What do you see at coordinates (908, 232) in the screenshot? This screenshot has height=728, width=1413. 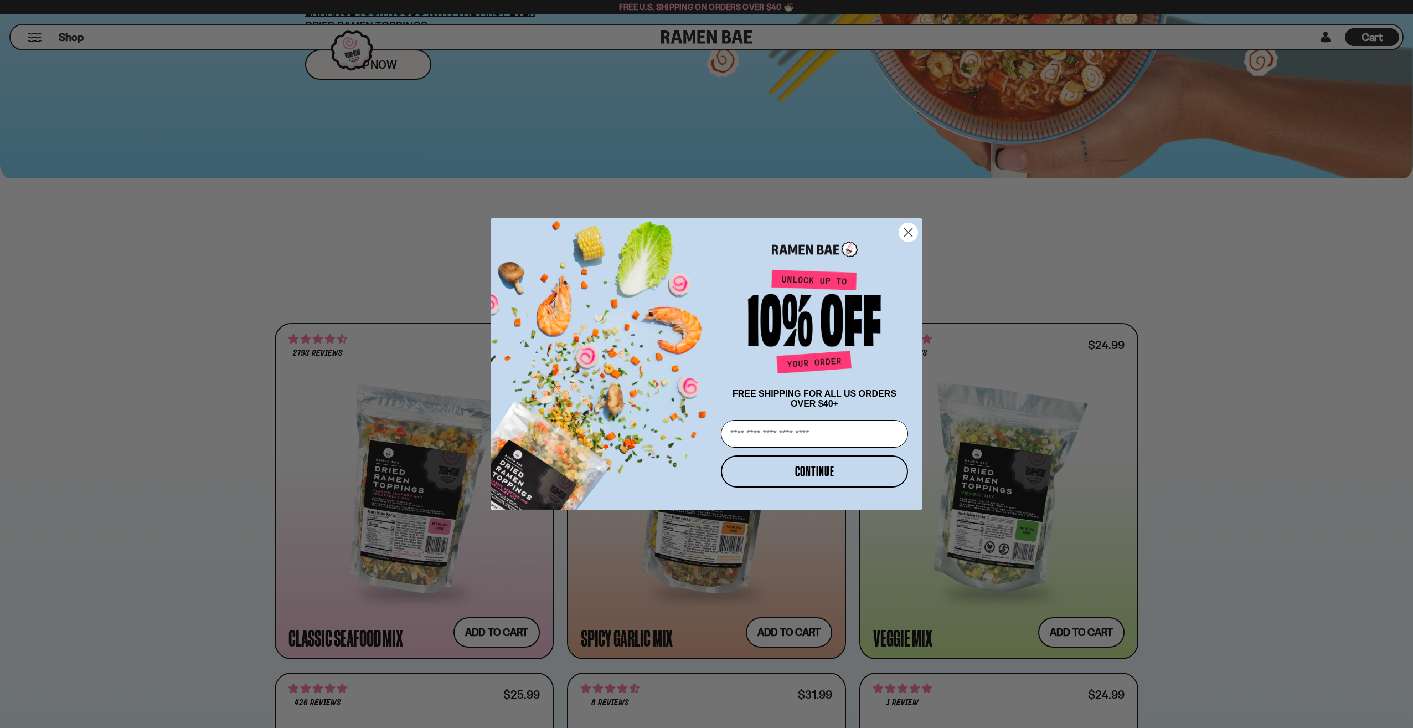 I see `button: Close dialog` at bounding box center [908, 232].